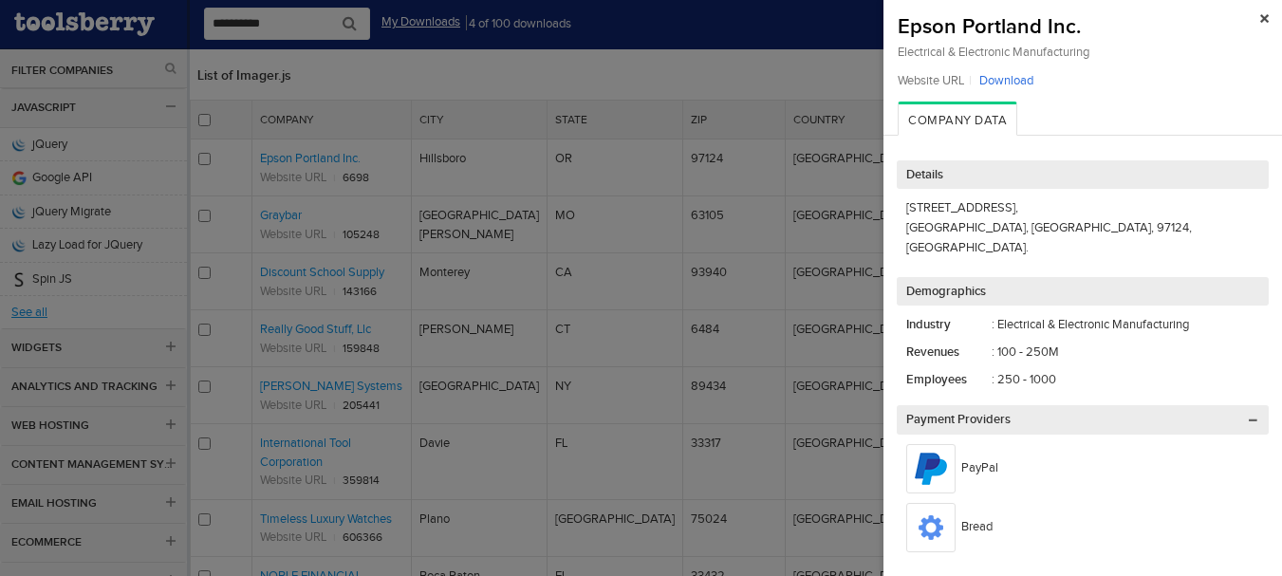  I want to click on div: Epson Portland Inc., so click(1083, 27).